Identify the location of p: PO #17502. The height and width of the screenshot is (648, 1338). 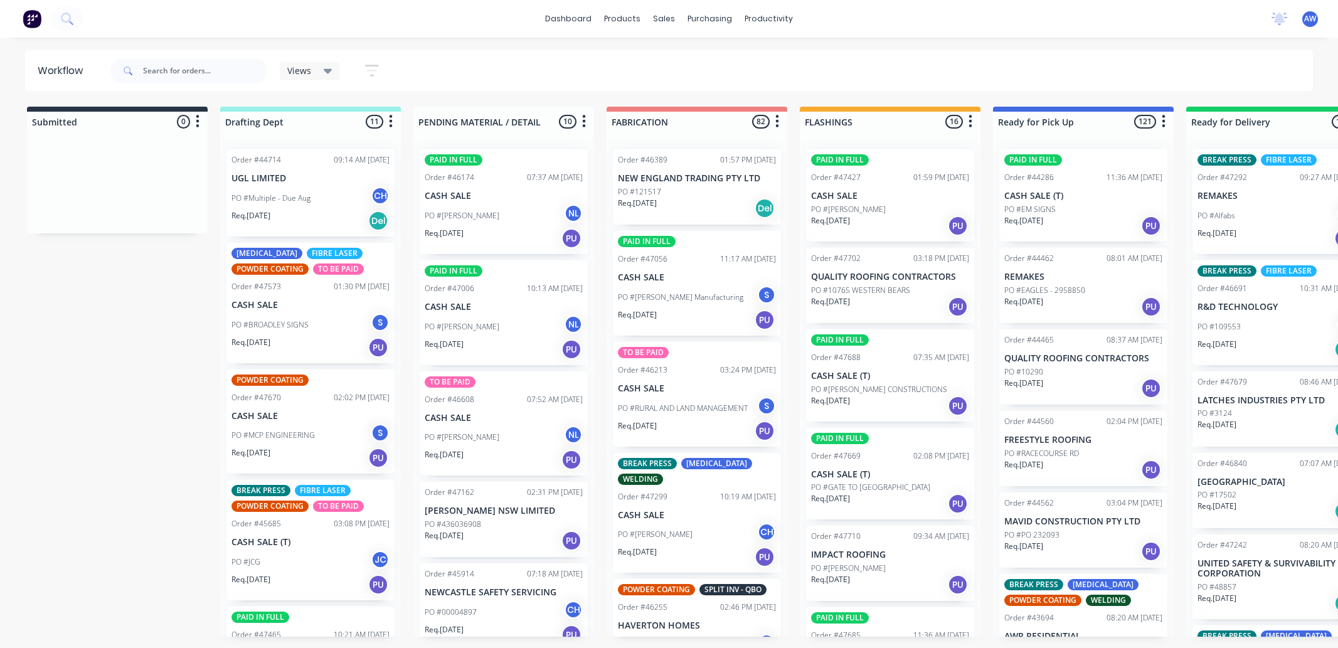
(1217, 495).